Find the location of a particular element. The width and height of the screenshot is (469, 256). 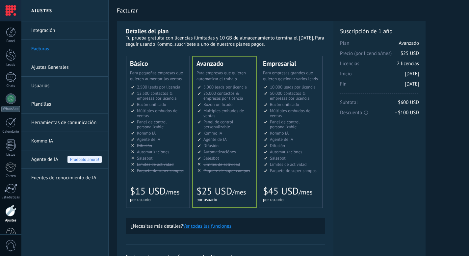

span: Licencias is located at coordinates (379, 65).